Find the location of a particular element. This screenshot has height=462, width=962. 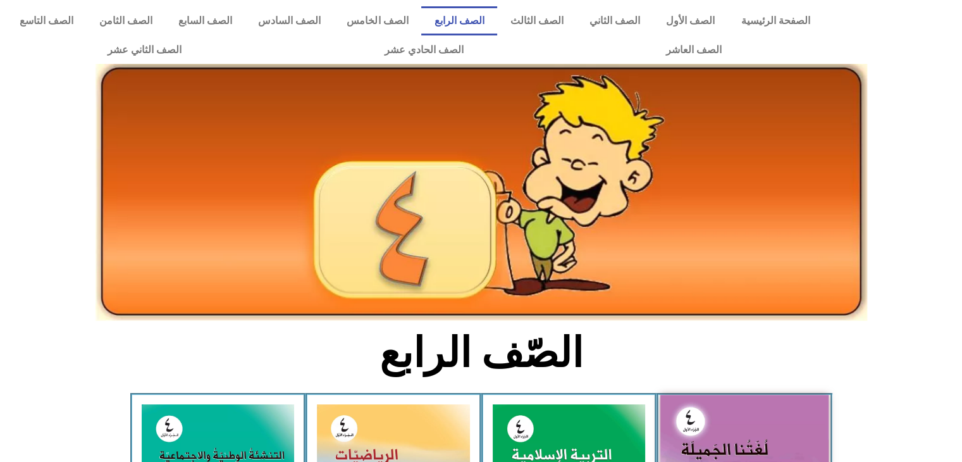

a: الصف الأول is located at coordinates (691, 21).